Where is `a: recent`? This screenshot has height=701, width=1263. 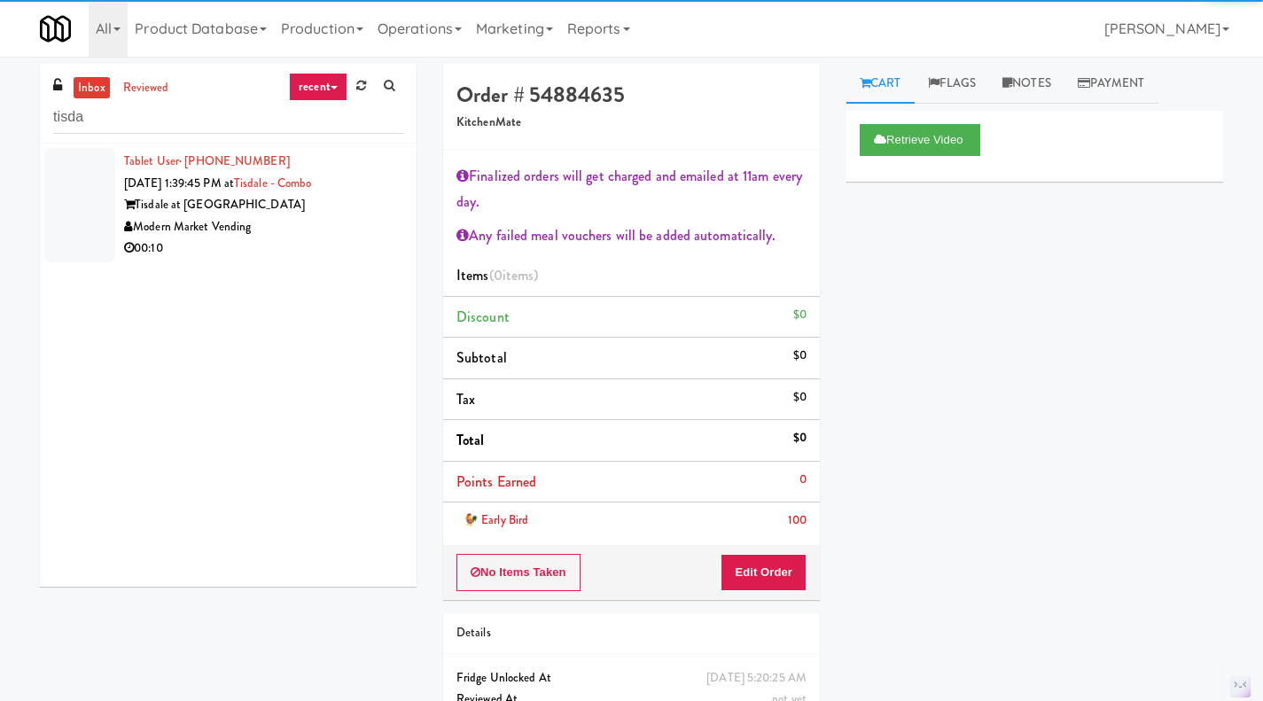
a: recent is located at coordinates (318, 87).